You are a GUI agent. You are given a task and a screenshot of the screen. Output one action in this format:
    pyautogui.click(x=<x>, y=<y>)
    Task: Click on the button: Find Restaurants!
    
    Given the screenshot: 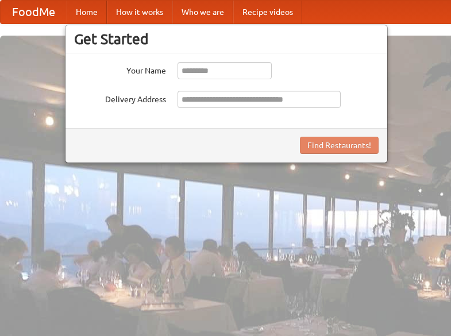 What is the action you would take?
    pyautogui.click(x=339, y=145)
    